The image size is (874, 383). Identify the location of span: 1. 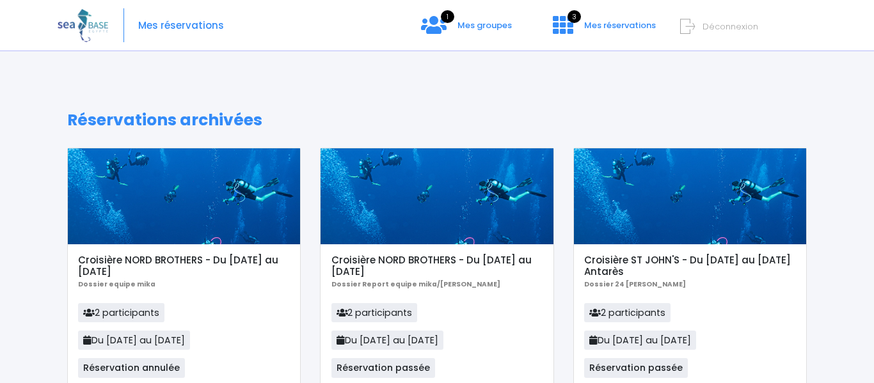
(447, 17).